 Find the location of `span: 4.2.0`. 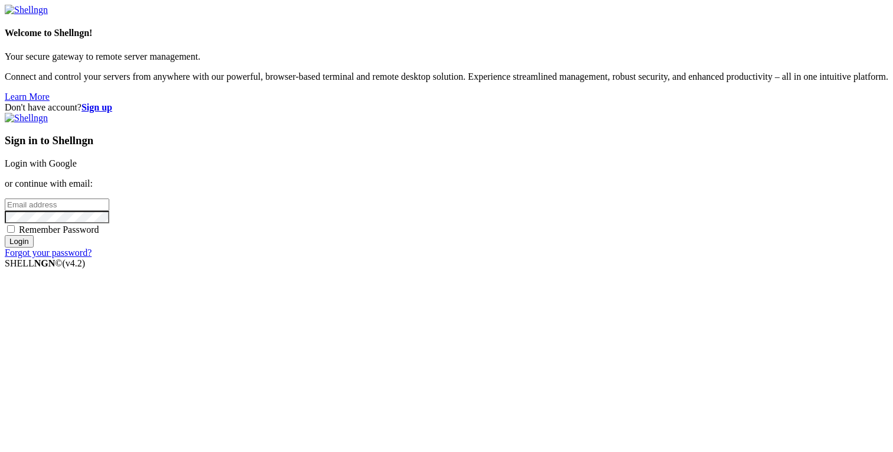

span: 4.2.0 is located at coordinates (74, 263).